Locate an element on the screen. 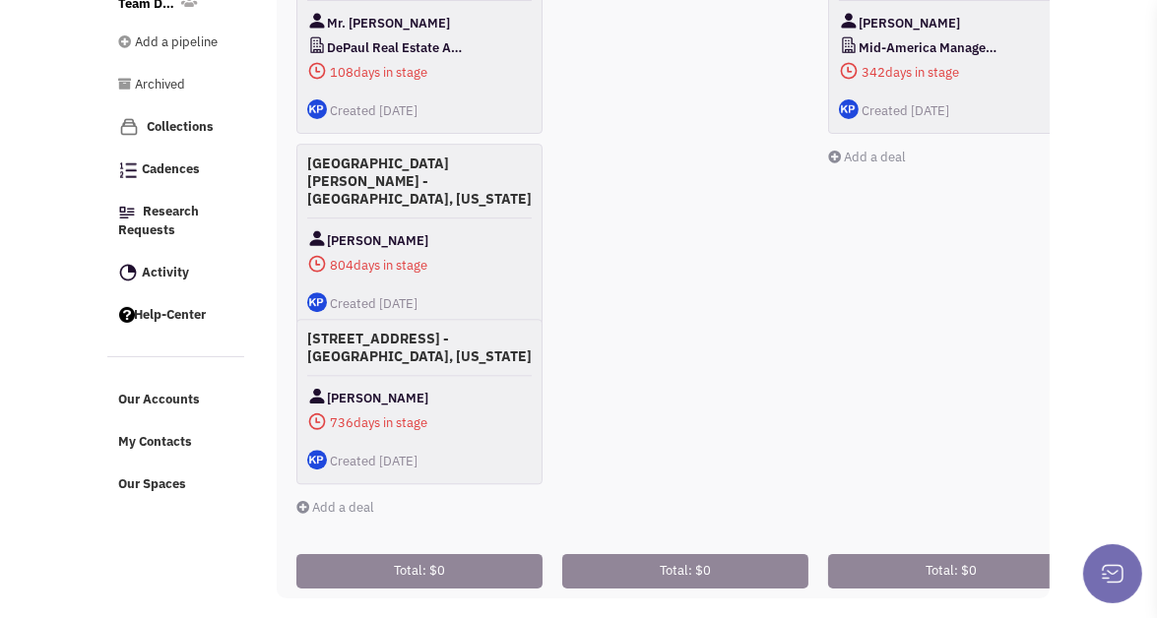 The width and height of the screenshot is (1157, 618). img: Cadences_logo.png is located at coordinates (128, 170).